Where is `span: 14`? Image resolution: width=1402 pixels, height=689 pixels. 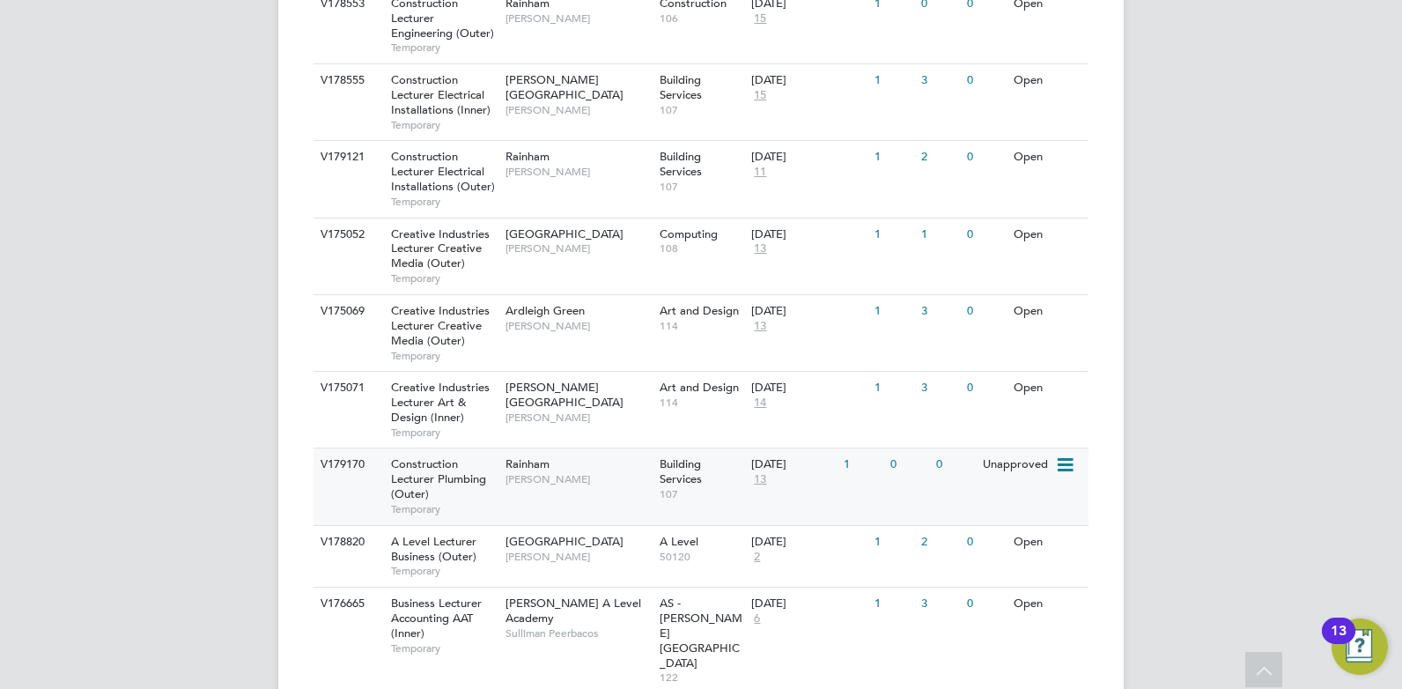
span: 14 is located at coordinates (760, 402).